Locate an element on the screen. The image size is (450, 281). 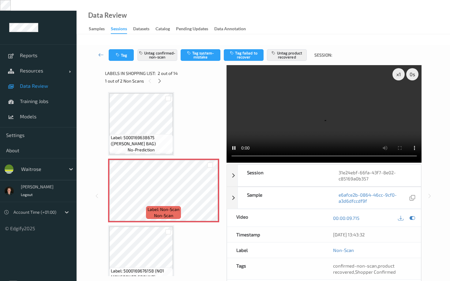
button: Untag product recovered is located at coordinates (287, 55).